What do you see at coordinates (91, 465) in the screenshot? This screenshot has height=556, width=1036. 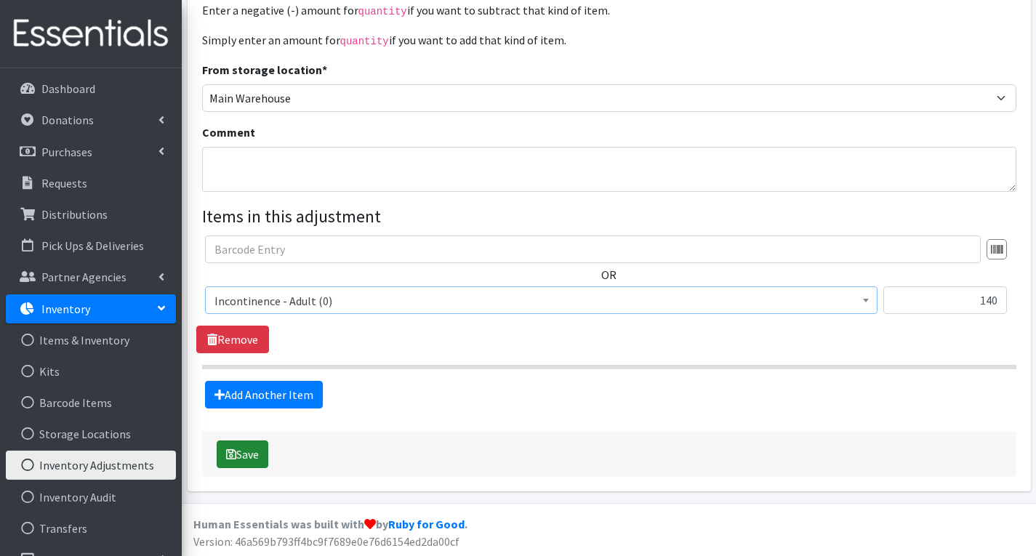 I see `a: Inventory Adjustments` at bounding box center [91, 465].